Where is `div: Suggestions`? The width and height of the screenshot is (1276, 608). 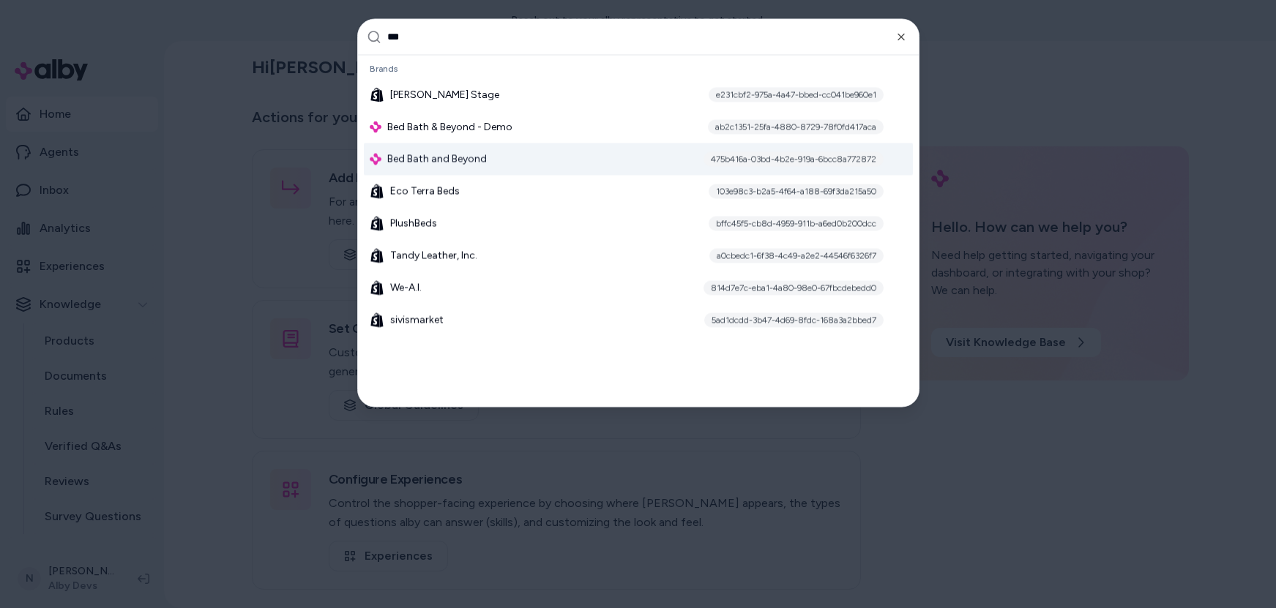
div: Suggestions is located at coordinates (638, 231).